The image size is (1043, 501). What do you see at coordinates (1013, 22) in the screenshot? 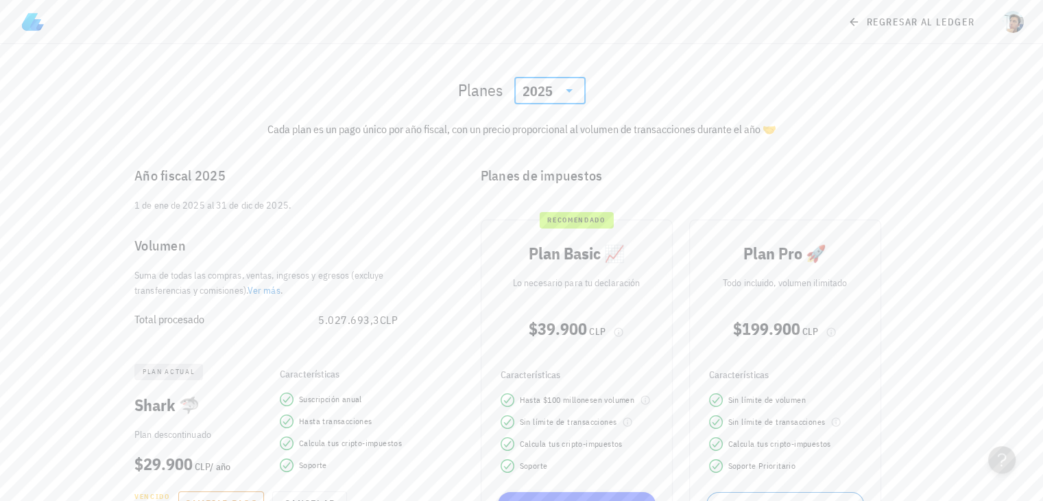
I see `div: avatar` at bounding box center [1013, 22].